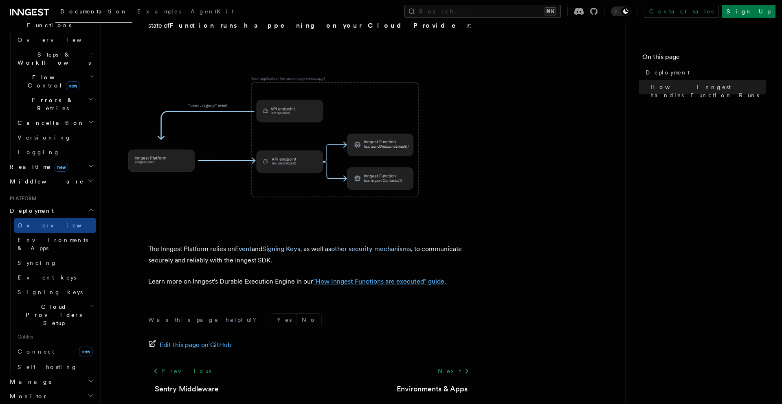 The image size is (782, 404). Describe the element at coordinates (311, 255) in the screenshot. I see `p: The Inngest Platform relies on and , as well as , to communicate securely and reliably with the I...` at that location.